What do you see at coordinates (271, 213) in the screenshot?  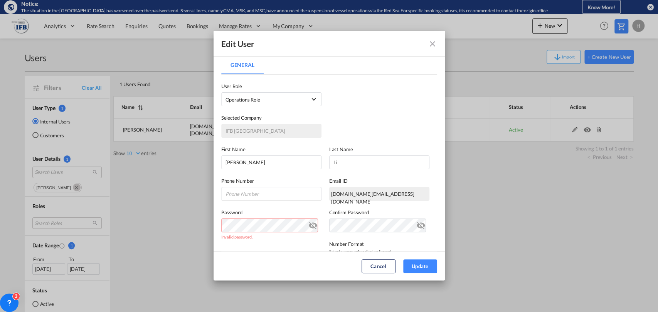 I see `label: Password` at bounding box center [271, 213].